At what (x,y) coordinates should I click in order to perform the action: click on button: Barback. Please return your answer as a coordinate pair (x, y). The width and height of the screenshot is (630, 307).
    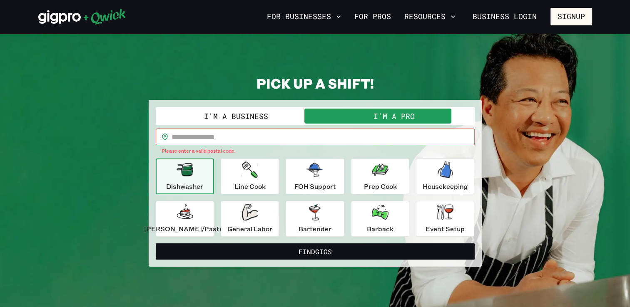
    Looking at the image, I should click on (380, 219).